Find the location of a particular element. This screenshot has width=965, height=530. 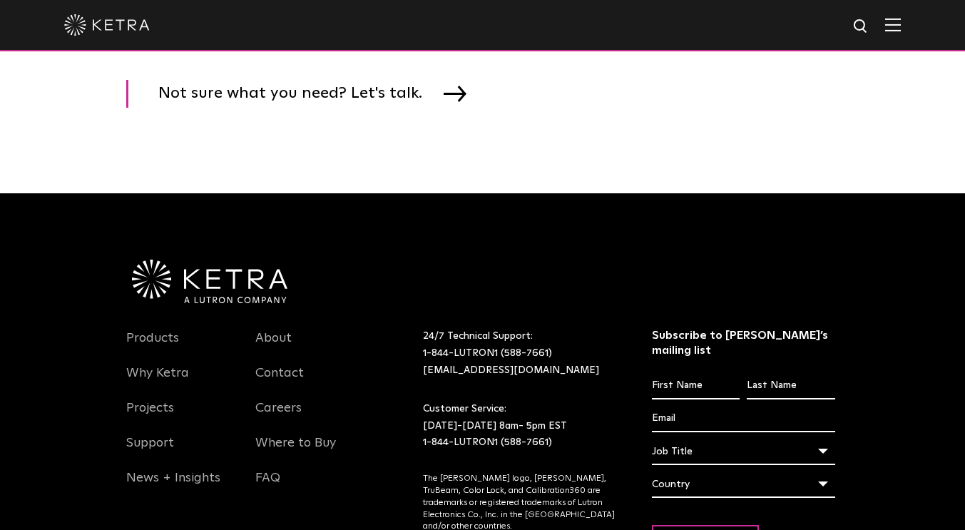

a: Support is located at coordinates (150, 451).